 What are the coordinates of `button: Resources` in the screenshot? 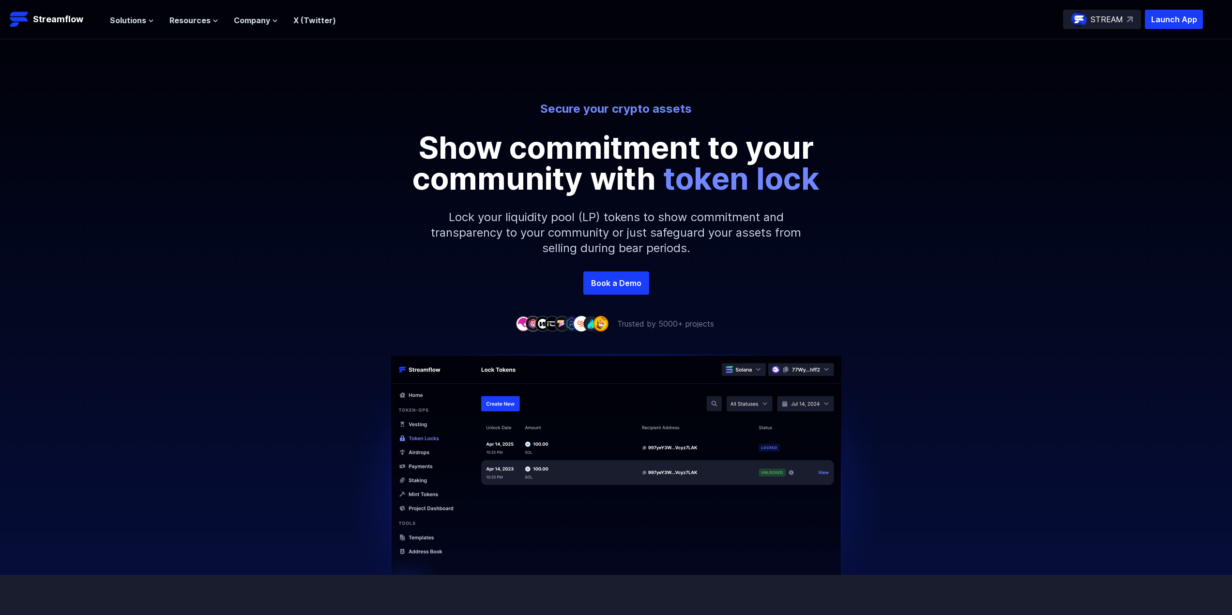 It's located at (194, 20).